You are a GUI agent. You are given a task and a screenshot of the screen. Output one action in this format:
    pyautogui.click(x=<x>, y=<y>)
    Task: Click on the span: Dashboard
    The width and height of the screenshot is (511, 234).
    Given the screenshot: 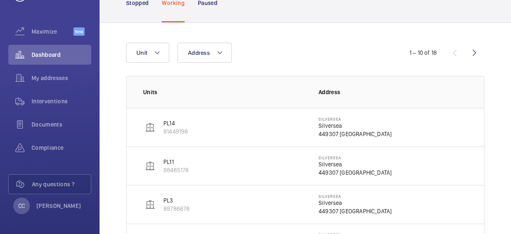 What is the action you would take?
    pyautogui.click(x=61, y=55)
    